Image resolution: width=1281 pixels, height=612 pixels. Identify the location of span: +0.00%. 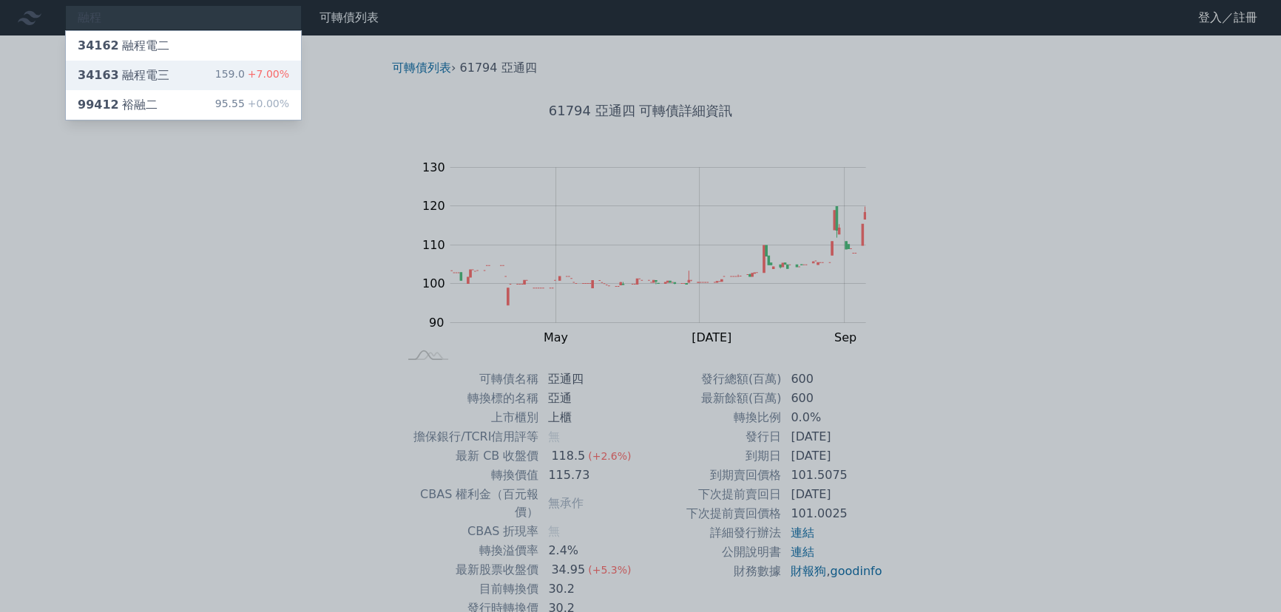
(267, 104).